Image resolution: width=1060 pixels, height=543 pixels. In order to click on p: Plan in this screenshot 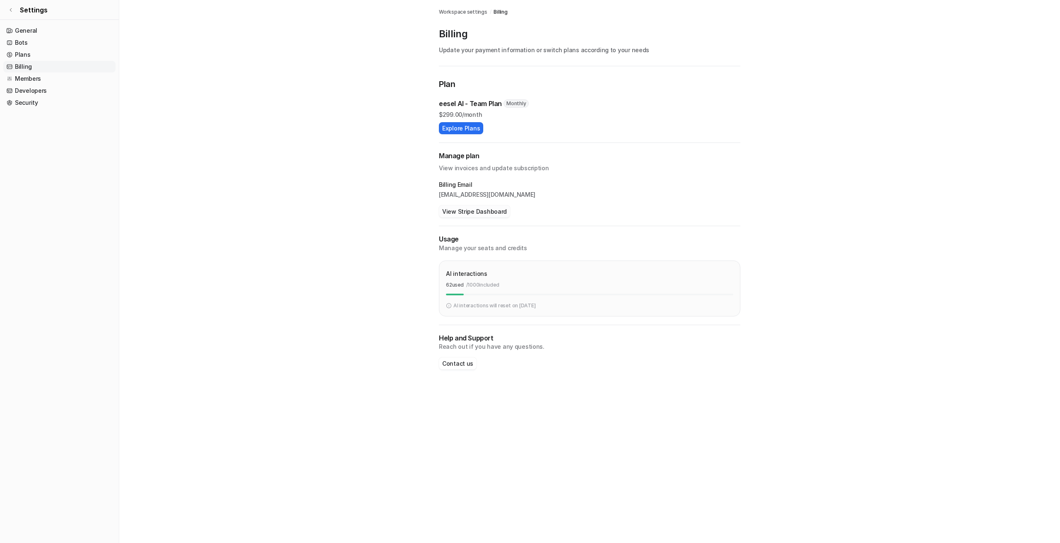, I will do `click(590, 85)`.